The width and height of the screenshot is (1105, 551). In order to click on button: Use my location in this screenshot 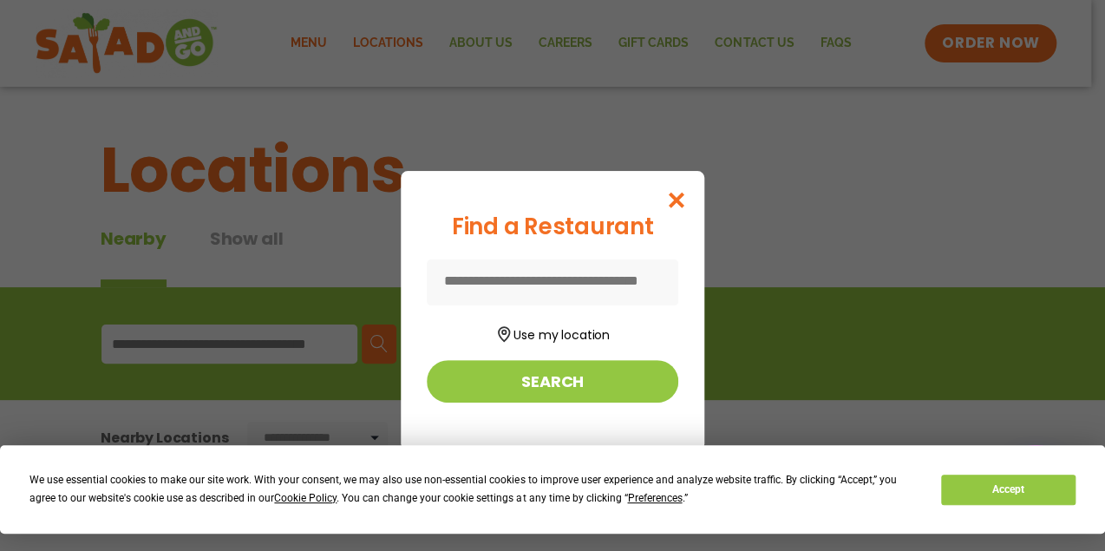, I will do `click(552, 332)`.